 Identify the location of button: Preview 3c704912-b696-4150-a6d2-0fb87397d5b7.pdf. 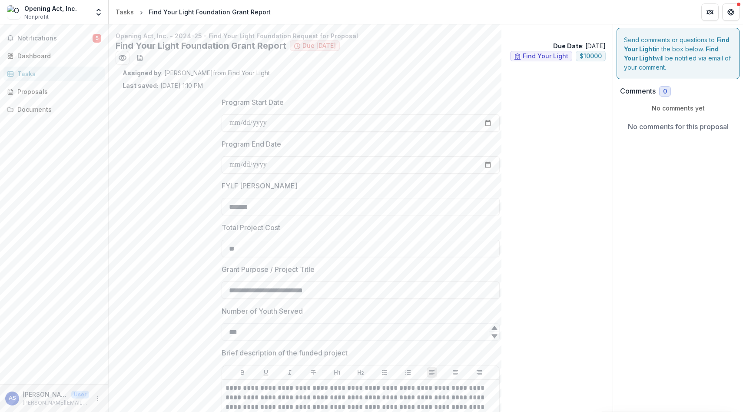
(123, 58).